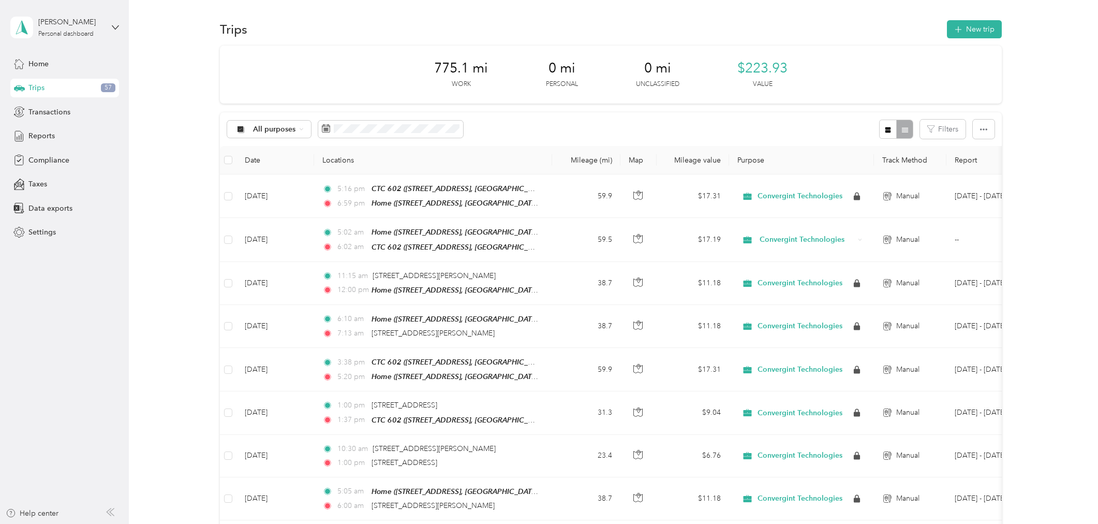  Describe the element at coordinates (352, 449) in the screenshot. I see `span: 10:30 am` at that location.